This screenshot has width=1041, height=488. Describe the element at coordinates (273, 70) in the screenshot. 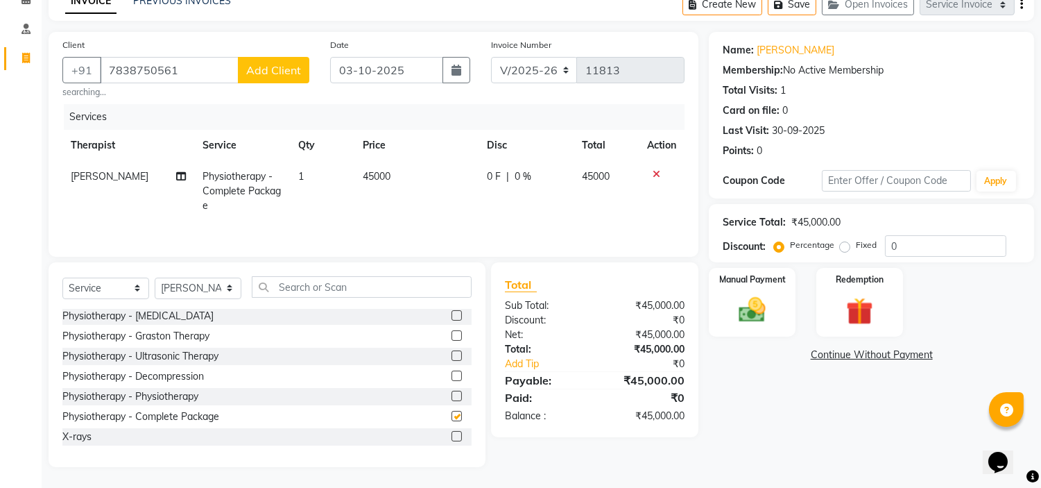

I see `button: Add Client` at that location.